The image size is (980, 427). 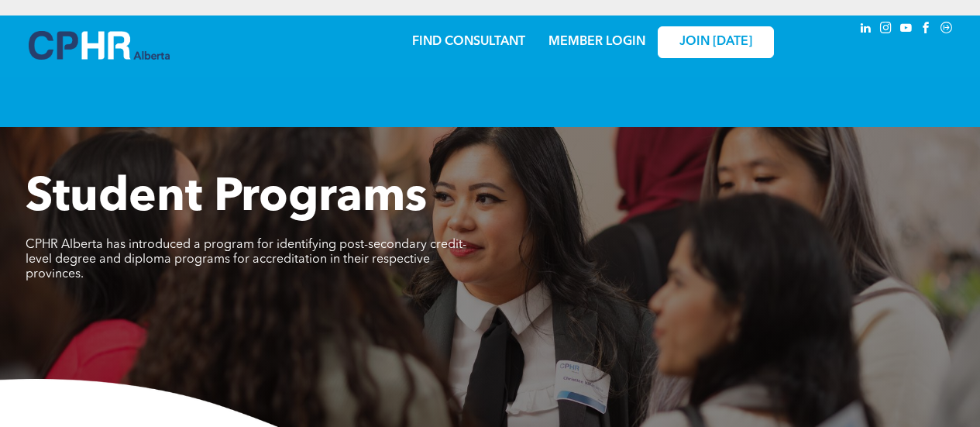 I want to click on span: Student Programs, so click(x=226, y=198).